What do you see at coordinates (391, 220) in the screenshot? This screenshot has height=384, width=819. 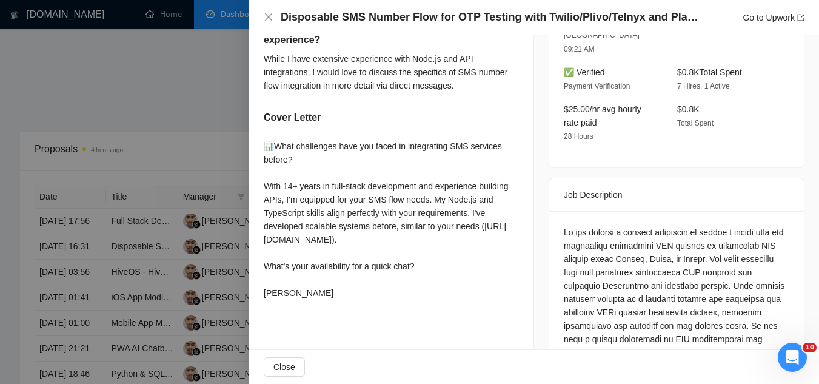 I see `div: 📊What challenges have you faced in integrating SMS services before? With 14+ years in full-stack ...` at bounding box center [391, 220].